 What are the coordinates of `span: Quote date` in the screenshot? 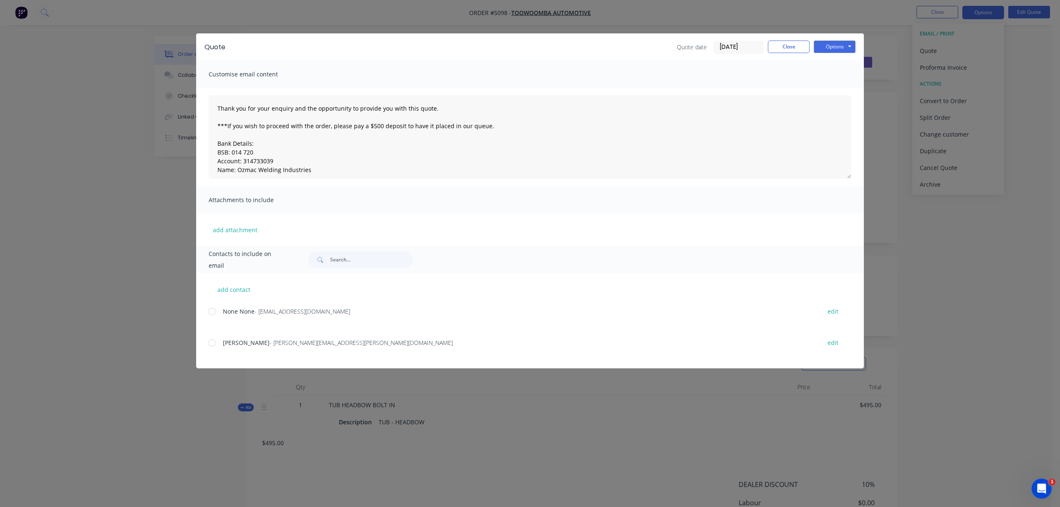 It's located at (692, 47).